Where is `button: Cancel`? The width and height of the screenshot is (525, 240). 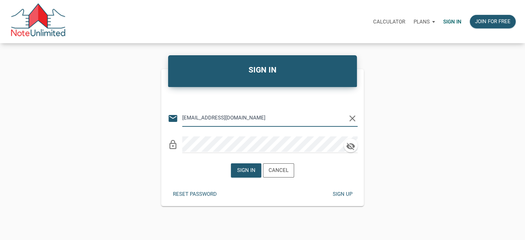
button: Cancel is located at coordinates (279, 170).